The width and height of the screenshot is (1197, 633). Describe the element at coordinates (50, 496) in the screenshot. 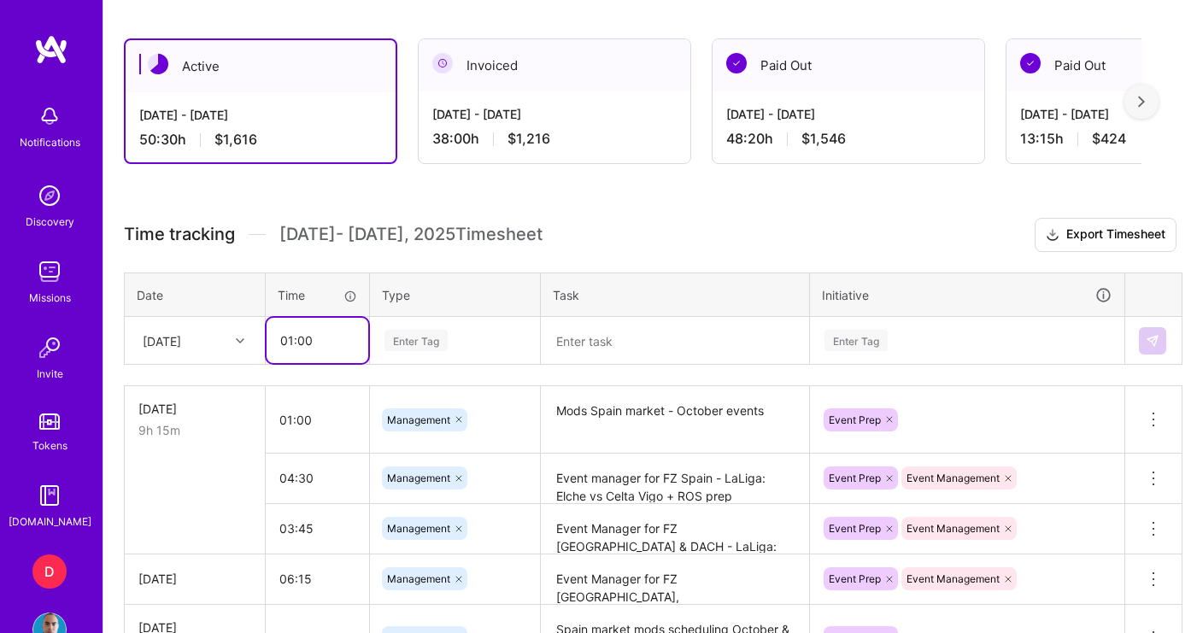

I see `img: guide book` at that location.